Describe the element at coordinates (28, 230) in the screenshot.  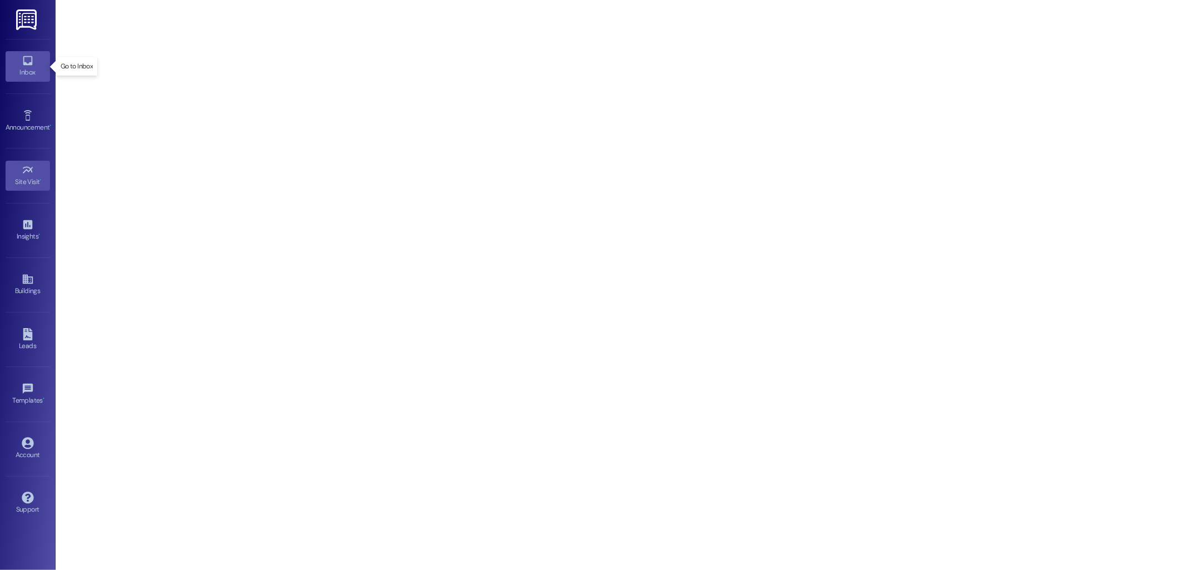
I see `a: Insights •` at that location.